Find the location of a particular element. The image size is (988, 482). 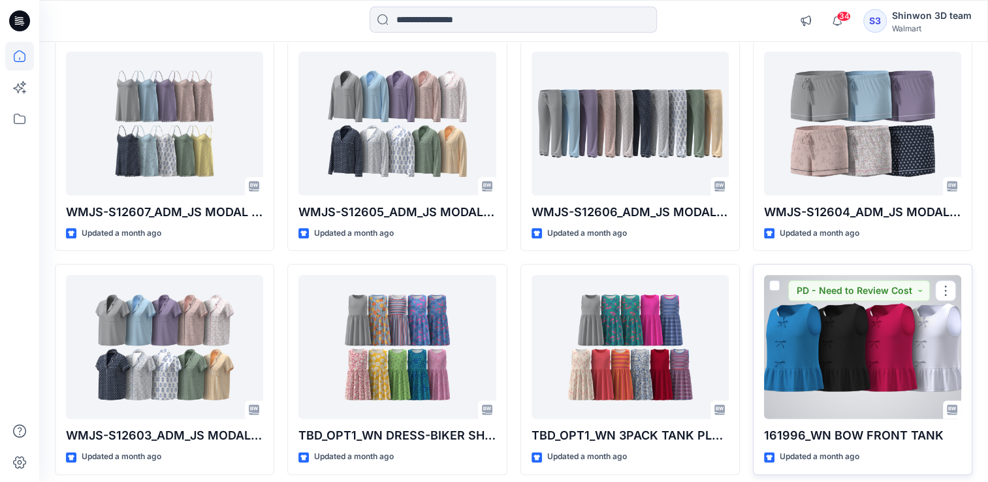

a: WMJS-S12604_ADM_JS MODAL SPAN SS NOTCH SHORT is located at coordinates (863, 123).